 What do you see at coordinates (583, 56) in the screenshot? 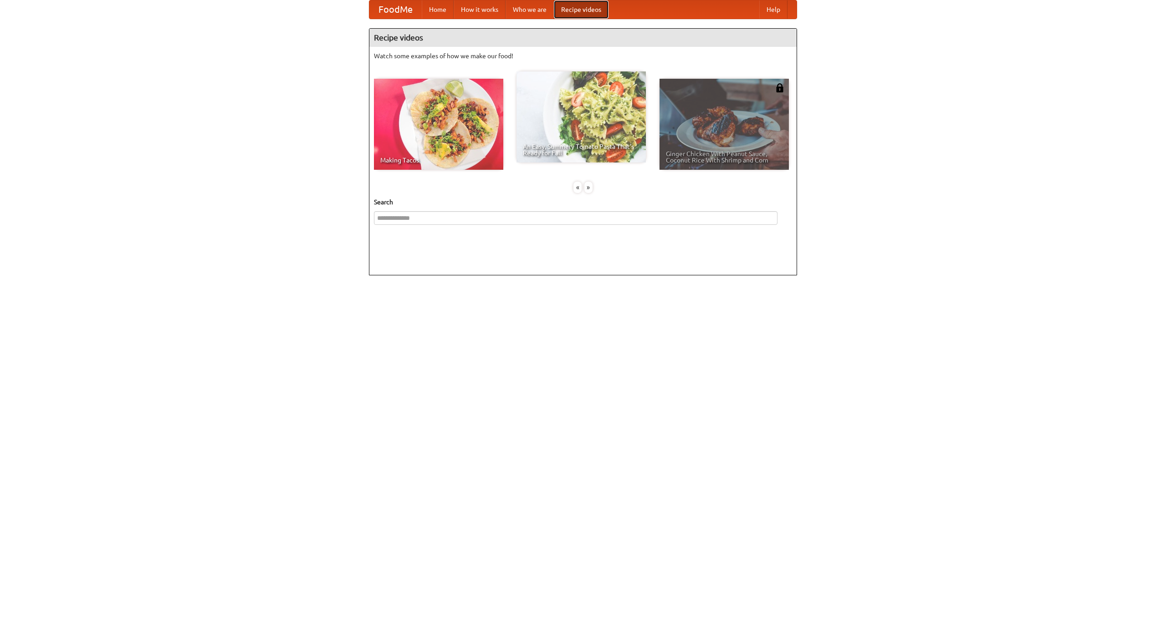
I see `p: Watch some examples of how we make our food!` at bounding box center [583, 56].